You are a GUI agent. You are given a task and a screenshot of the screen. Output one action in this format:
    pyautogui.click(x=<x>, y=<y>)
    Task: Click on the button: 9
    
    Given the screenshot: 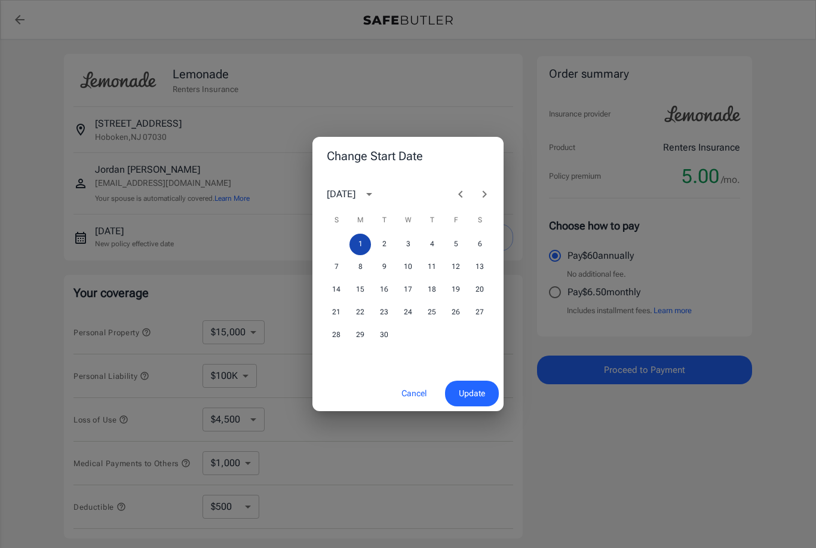 What is the action you would take?
    pyautogui.click(x=384, y=267)
    